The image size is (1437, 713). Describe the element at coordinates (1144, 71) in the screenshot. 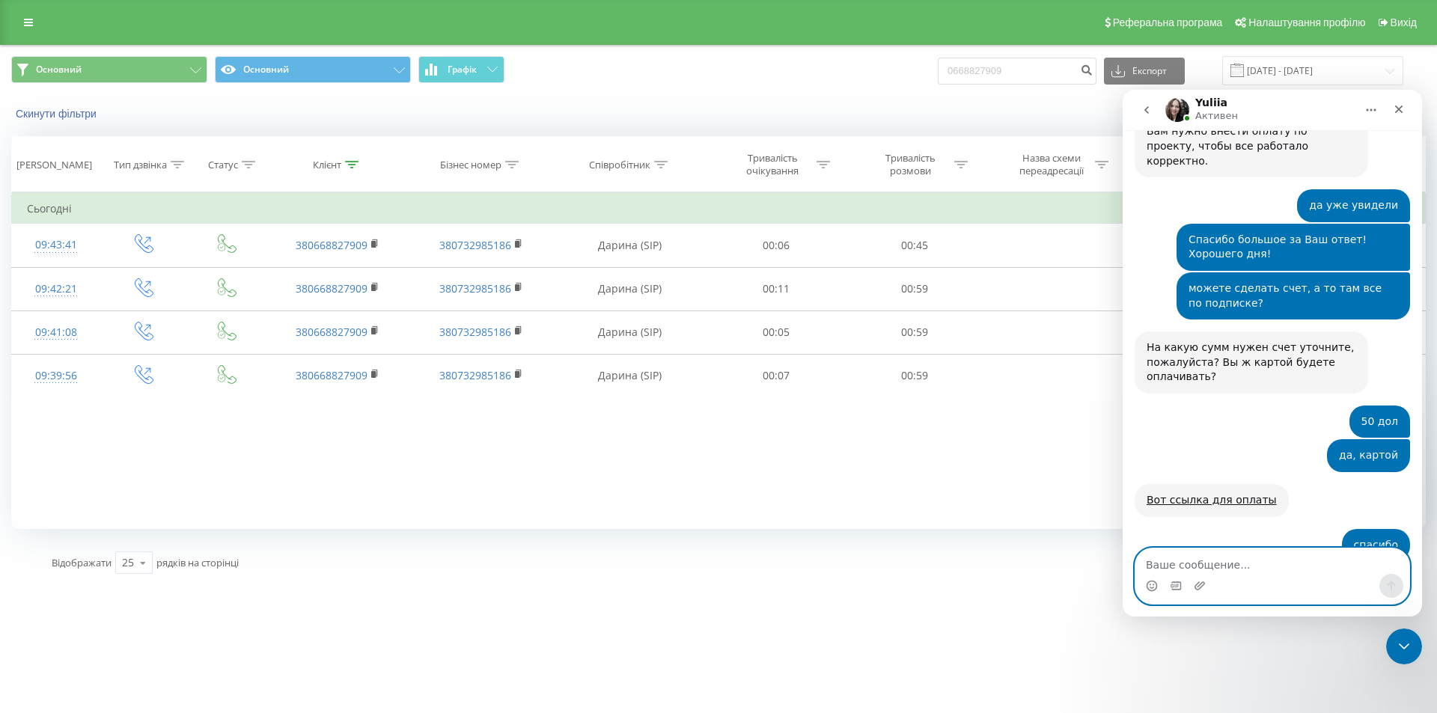

I see `button: Експорт` at that location.